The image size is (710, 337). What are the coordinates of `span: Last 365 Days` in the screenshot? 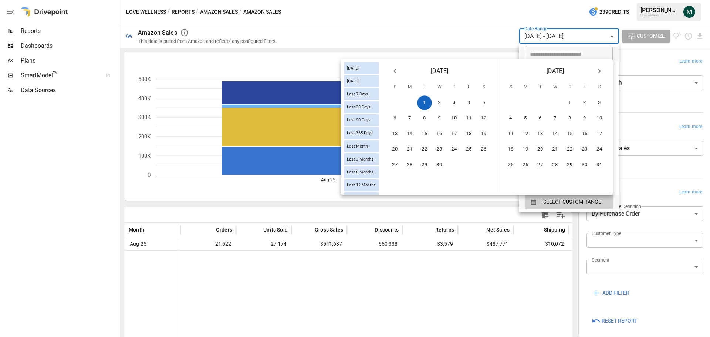 It's located at (360, 133).